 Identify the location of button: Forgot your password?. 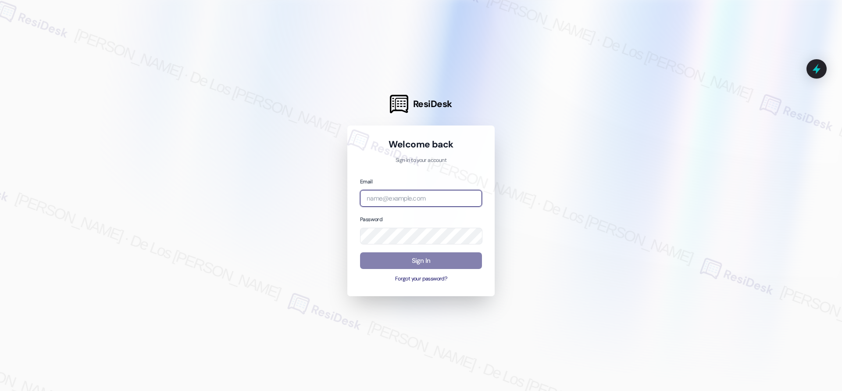
(421, 279).